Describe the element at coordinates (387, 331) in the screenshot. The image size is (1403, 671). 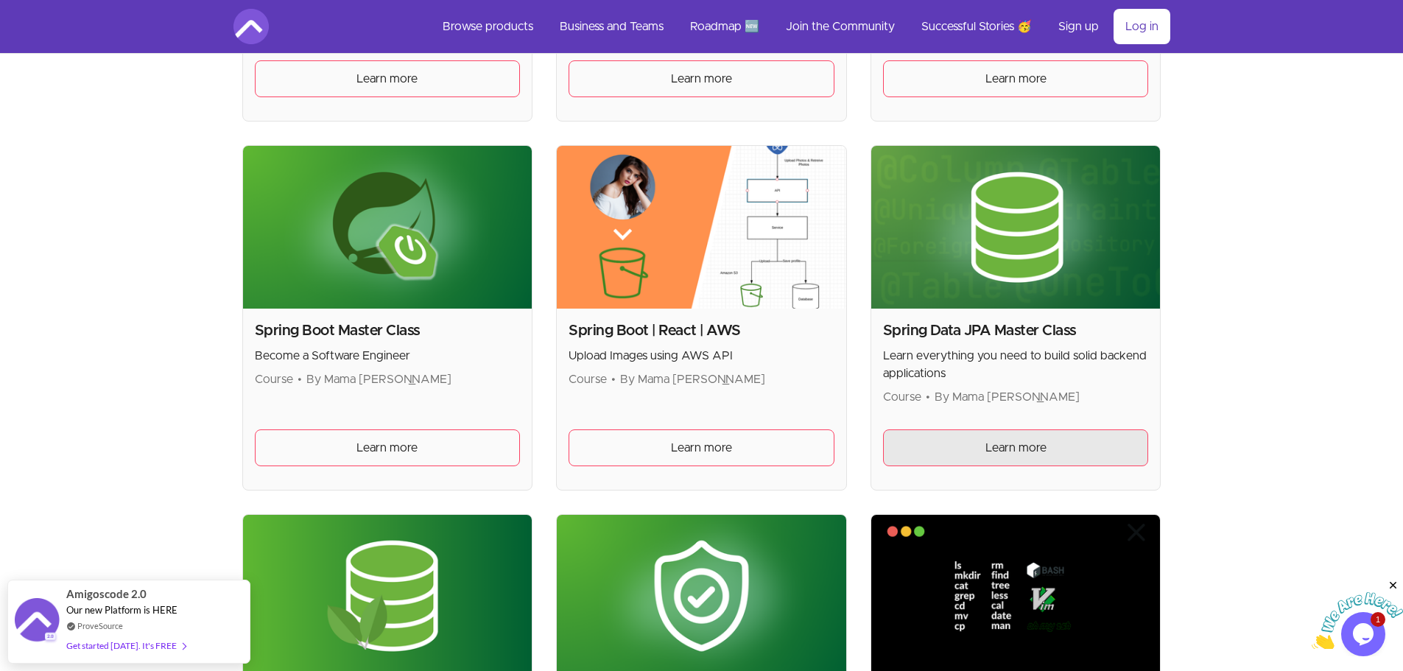
I see `h2: Spring Boot Master Class` at that location.